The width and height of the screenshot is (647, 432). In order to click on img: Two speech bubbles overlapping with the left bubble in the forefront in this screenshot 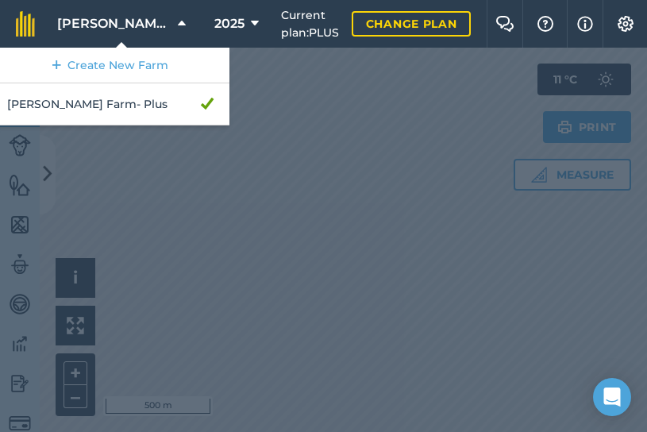, I will do `click(505, 24)`.